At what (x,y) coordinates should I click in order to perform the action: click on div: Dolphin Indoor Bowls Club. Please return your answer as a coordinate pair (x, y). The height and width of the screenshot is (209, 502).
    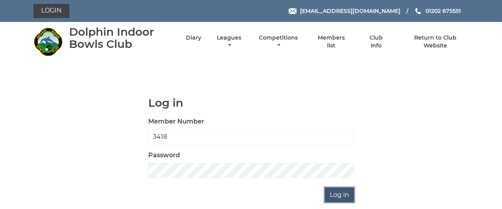
    Looking at the image, I should click on (121, 38).